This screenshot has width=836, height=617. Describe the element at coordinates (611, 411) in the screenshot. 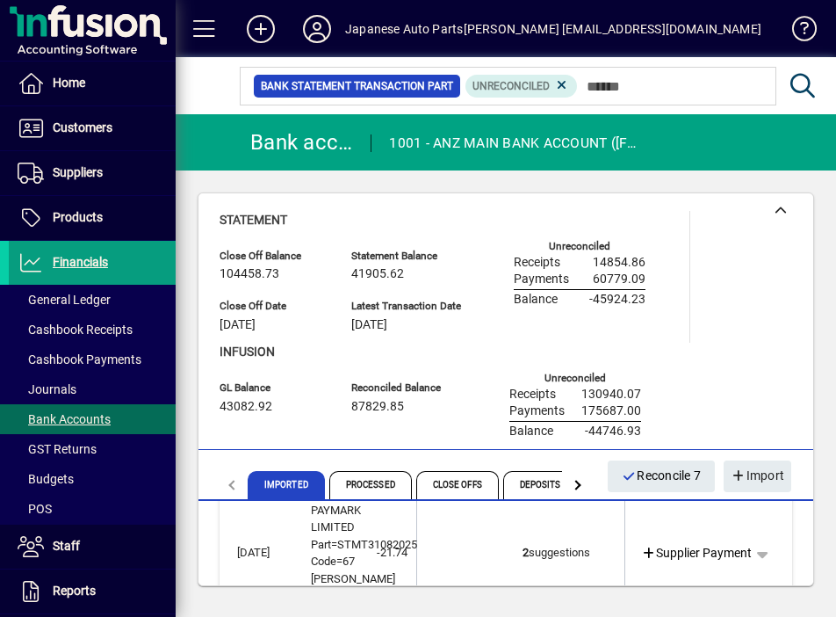

I see `span: 175687.00` at that location.